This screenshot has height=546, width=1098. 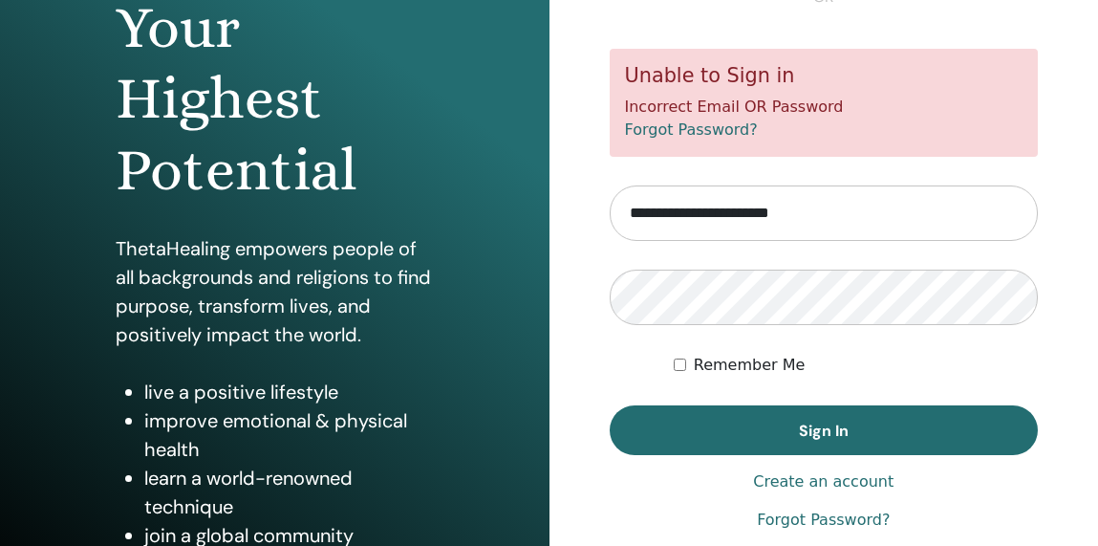 What do you see at coordinates (823, 482) in the screenshot?
I see `a: Create an account` at bounding box center [823, 482].